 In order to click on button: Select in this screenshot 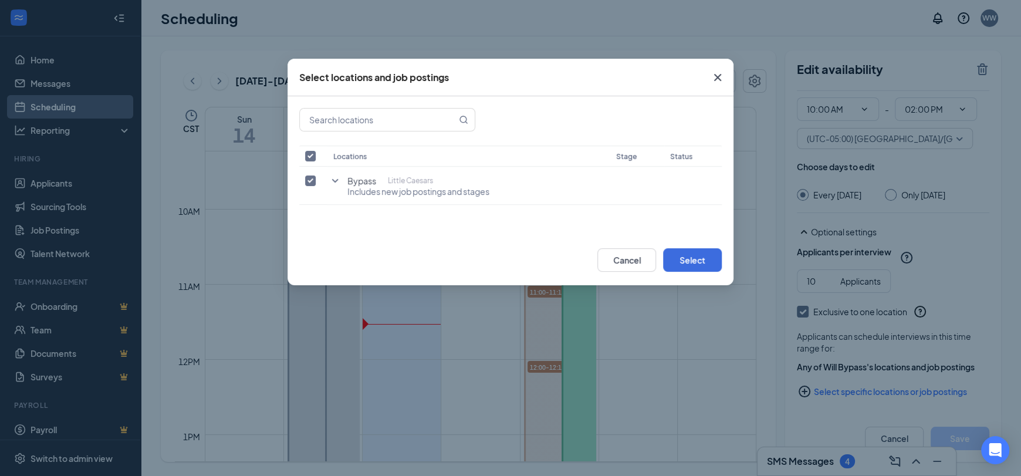, I will do `click(692, 260)`.